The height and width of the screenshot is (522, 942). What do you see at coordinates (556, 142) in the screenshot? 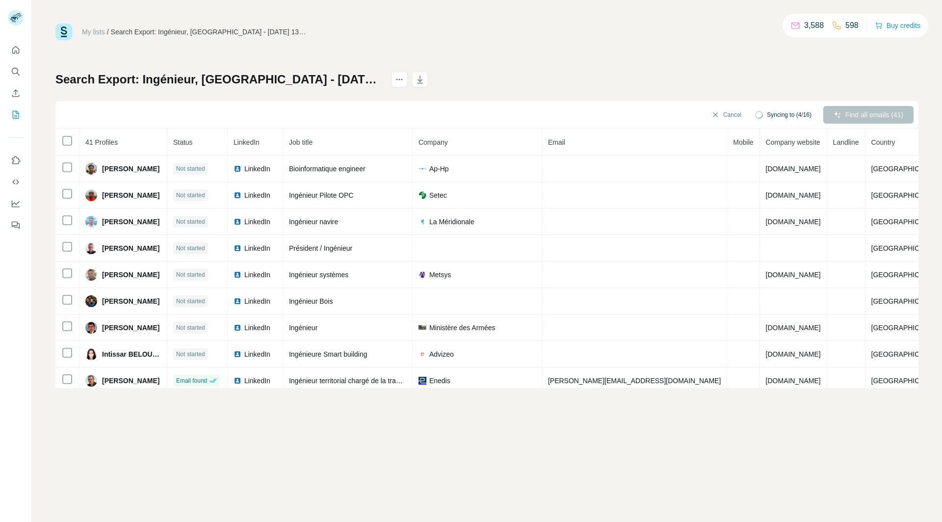
I see `span: Email` at bounding box center [556, 142].